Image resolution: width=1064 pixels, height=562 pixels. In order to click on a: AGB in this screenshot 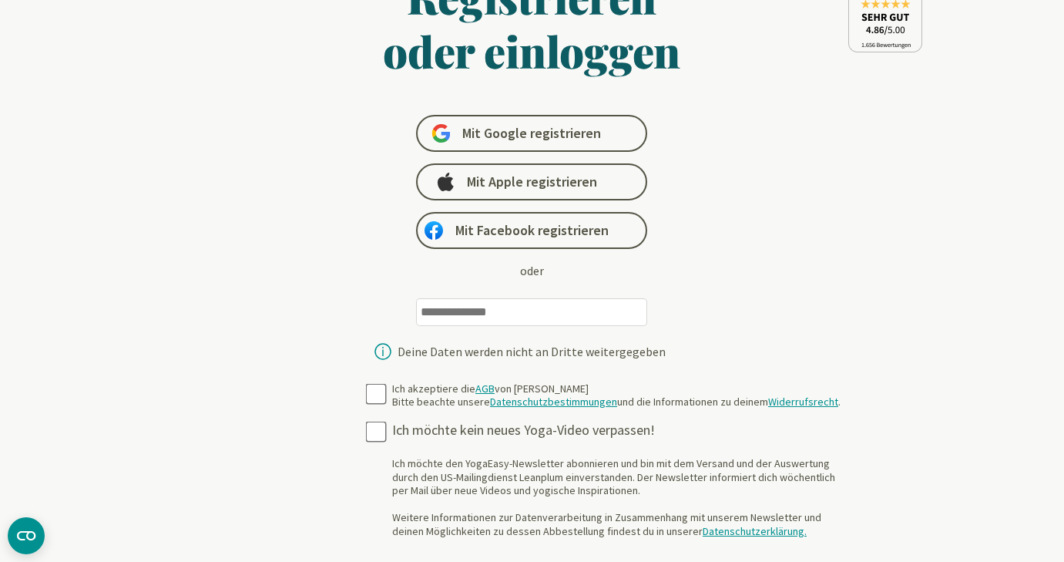, I will do `click(485, 388)`.